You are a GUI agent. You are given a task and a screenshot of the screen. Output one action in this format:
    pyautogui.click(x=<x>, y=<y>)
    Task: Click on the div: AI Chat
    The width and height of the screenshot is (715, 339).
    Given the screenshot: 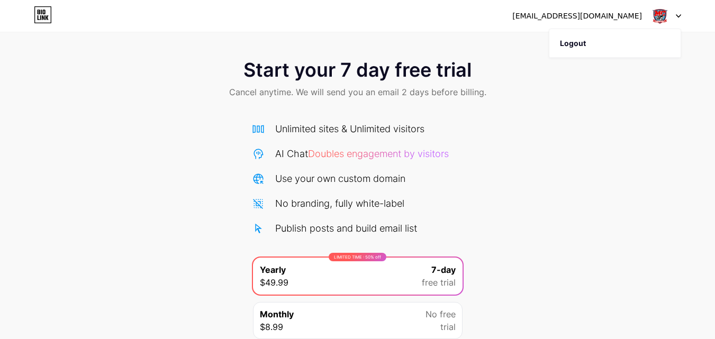 What is the action you would take?
    pyautogui.click(x=362, y=154)
    